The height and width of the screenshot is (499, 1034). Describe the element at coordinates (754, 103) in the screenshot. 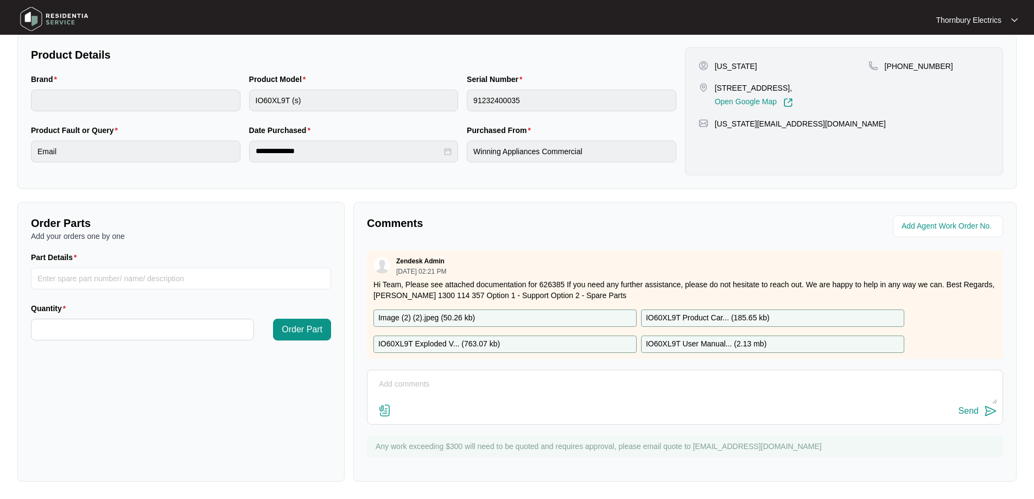

I see `a: Open Google Map` at that location.